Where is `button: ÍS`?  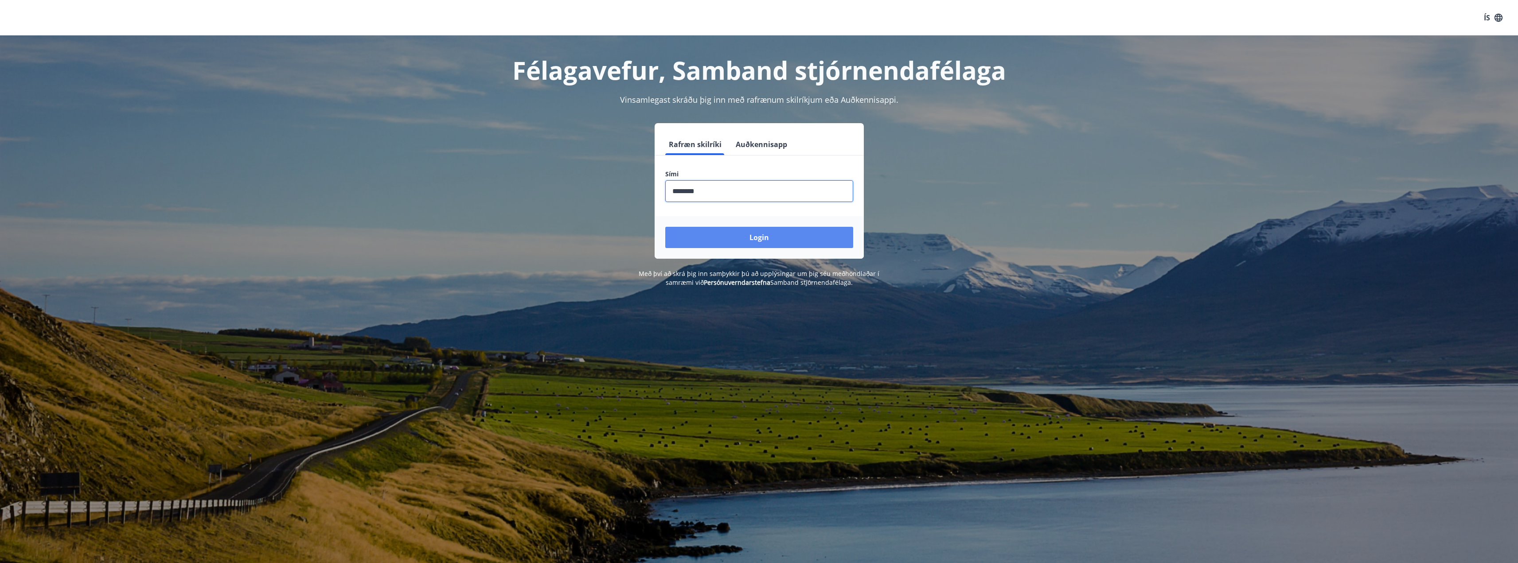
button: ÍS is located at coordinates (1493, 18).